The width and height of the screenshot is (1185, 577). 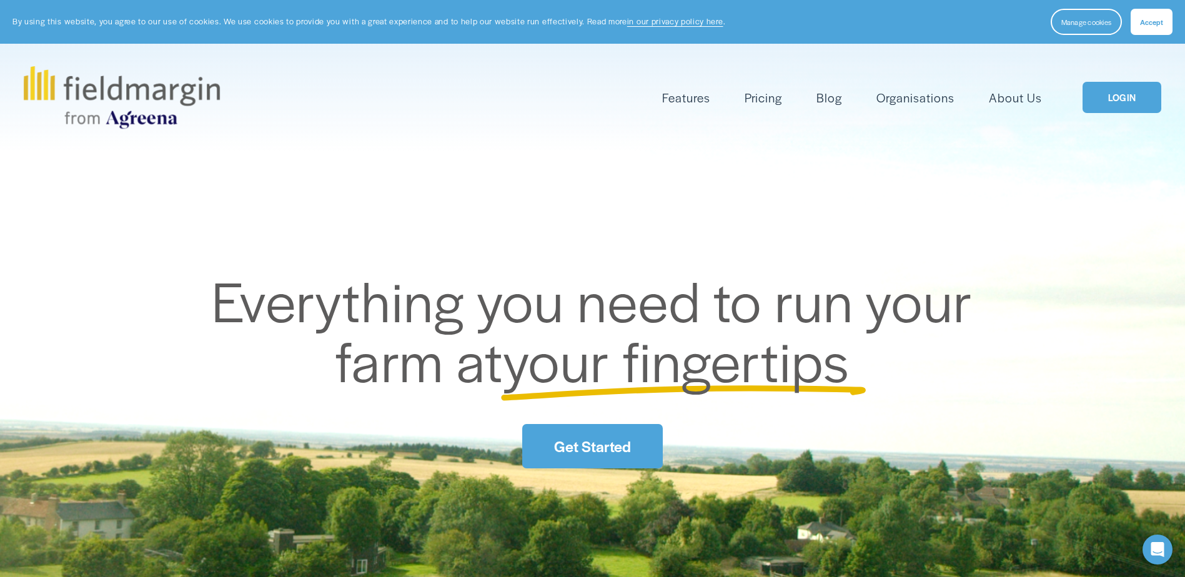 What do you see at coordinates (1151, 22) in the screenshot?
I see `button: Accept` at bounding box center [1151, 22].